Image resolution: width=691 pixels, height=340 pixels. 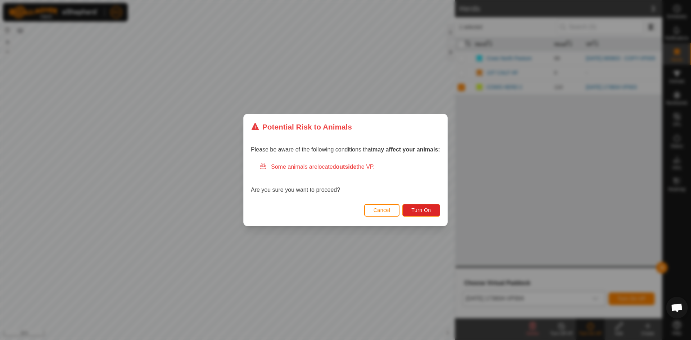 I want to click on button: Turn On, so click(x=422, y=210).